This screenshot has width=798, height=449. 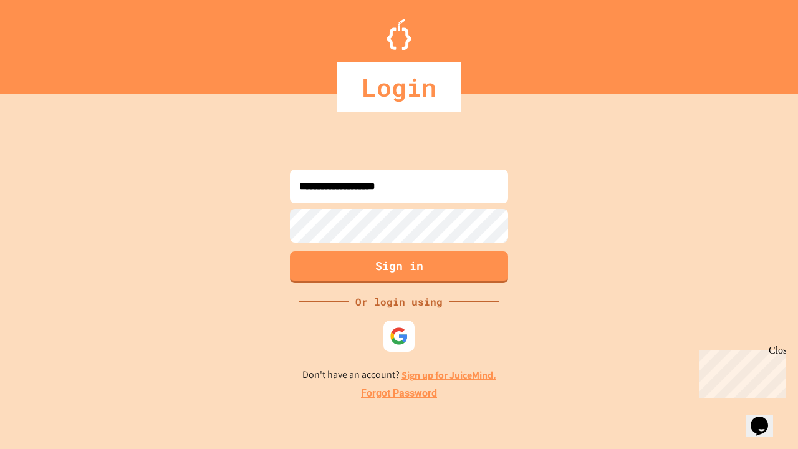 What do you see at coordinates (45, 42) in the screenshot?
I see `div: Chat with us now!Close` at bounding box center [45, 42].